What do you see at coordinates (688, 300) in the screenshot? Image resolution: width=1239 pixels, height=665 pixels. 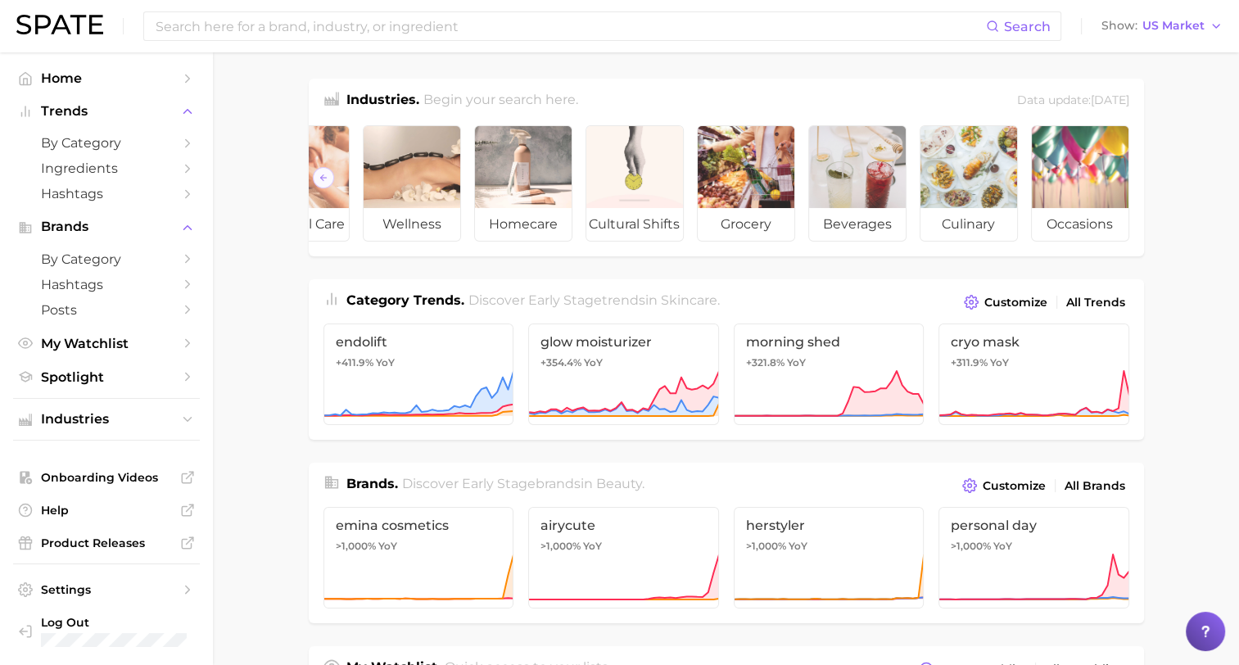 I see `span: skincare` at bounding box center [688, 300].